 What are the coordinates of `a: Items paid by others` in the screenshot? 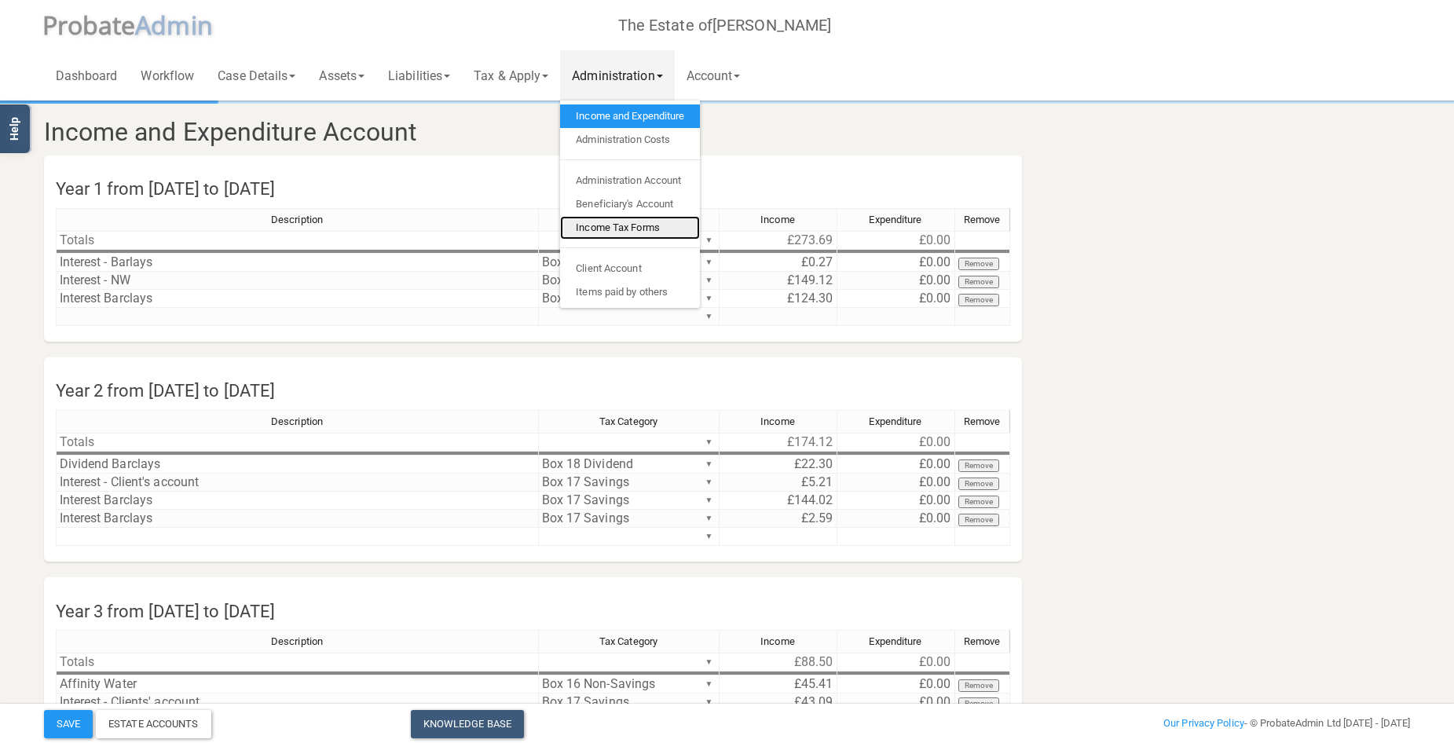 It's located at (630, 292).